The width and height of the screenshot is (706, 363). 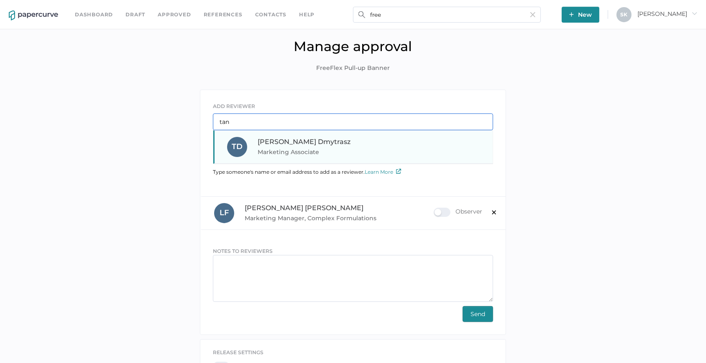 I want to click on a: Learn More, so click(x=383, y=172).